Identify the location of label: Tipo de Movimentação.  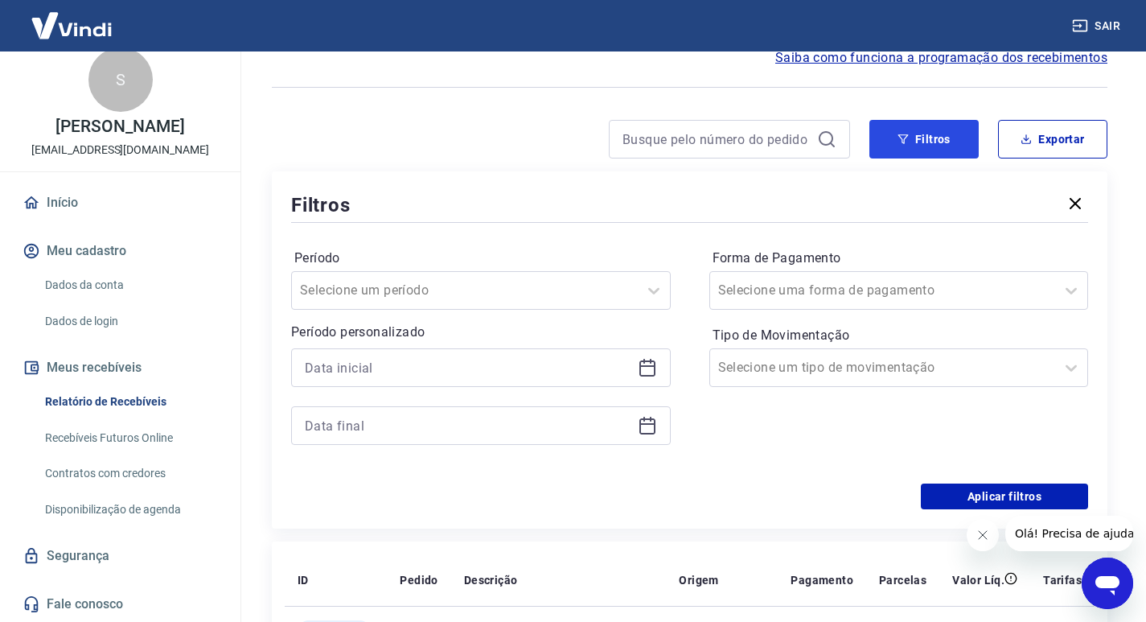
(899, 335).